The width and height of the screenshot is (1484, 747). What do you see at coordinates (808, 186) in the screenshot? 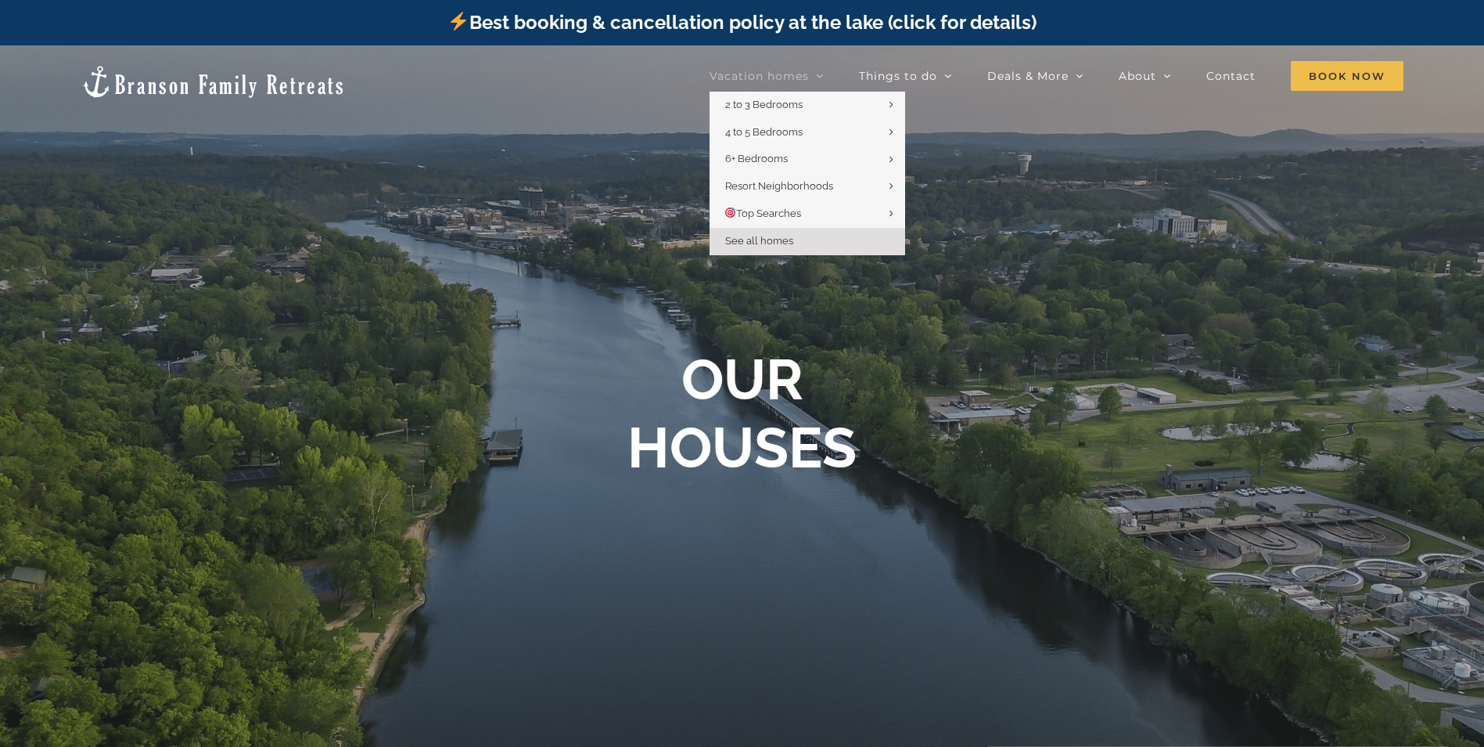
I see `a: Resort Neighborhoods` at bounding box center [808, 186].